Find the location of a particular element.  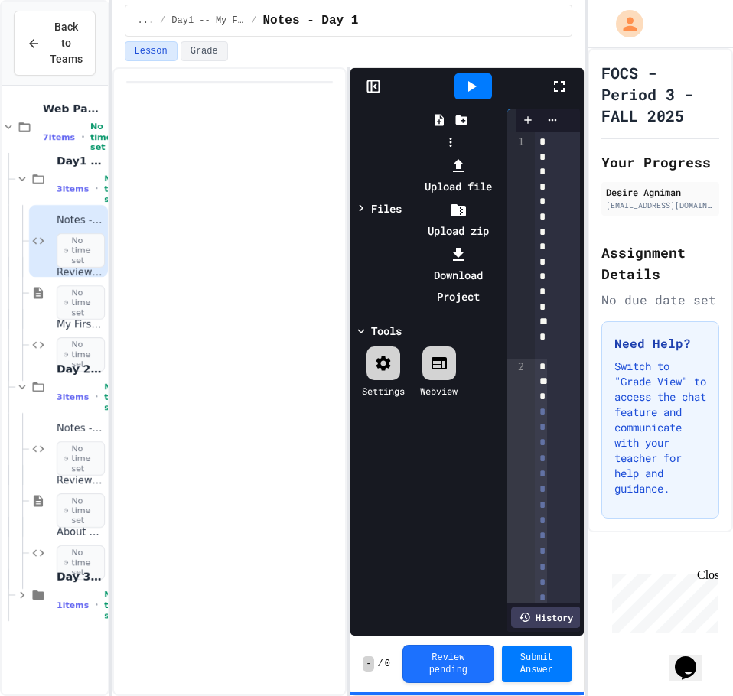

span: My First Web Page is located at coordinates (80, 324).